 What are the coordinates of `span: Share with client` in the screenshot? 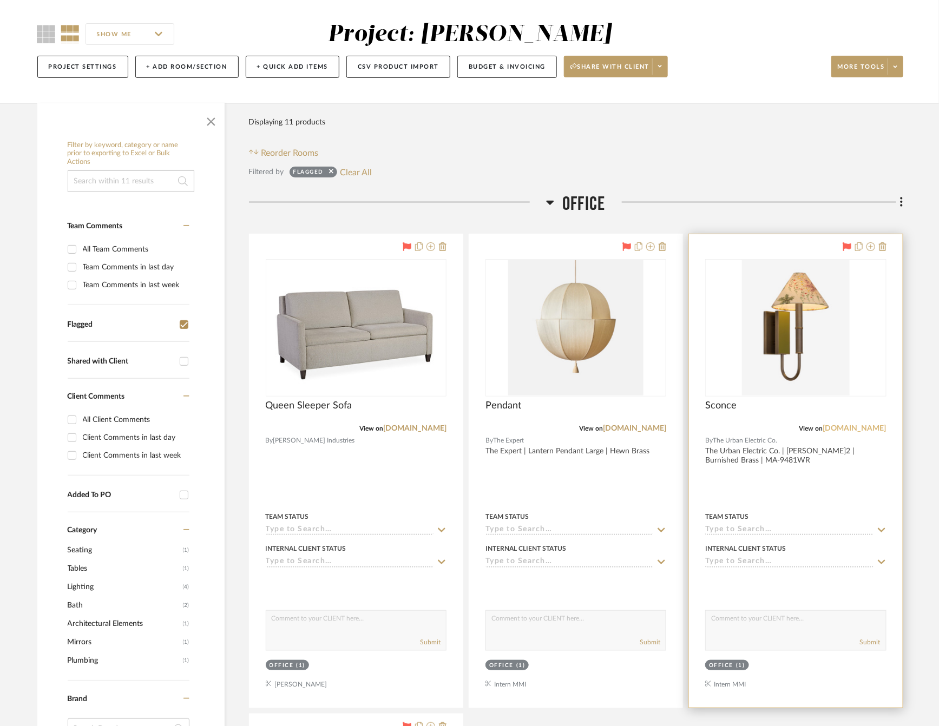 It's located at (610, 71).